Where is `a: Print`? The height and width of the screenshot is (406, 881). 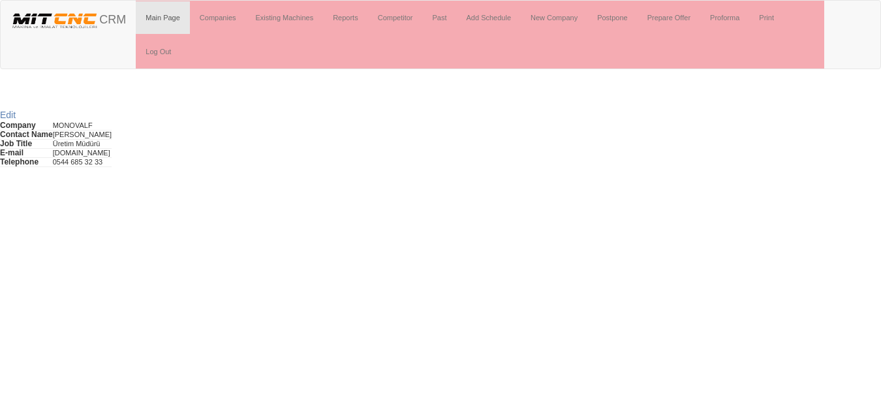 a: Print is located at coordinates (766, 18).